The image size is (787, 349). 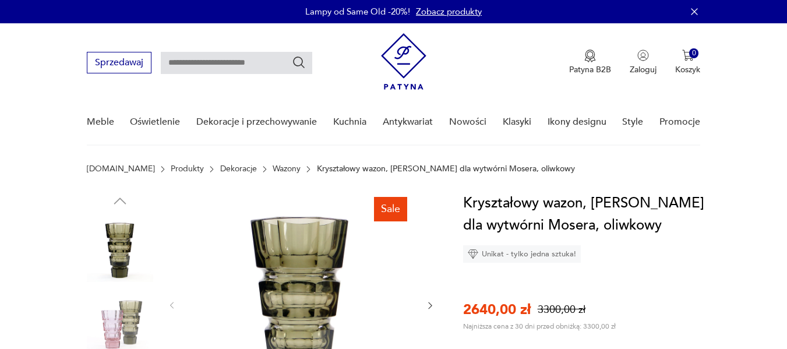 I want to click on a: Style, so click(x=633, y=122).